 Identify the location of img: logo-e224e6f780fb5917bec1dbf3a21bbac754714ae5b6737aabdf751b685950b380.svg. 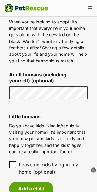
(26, 8).